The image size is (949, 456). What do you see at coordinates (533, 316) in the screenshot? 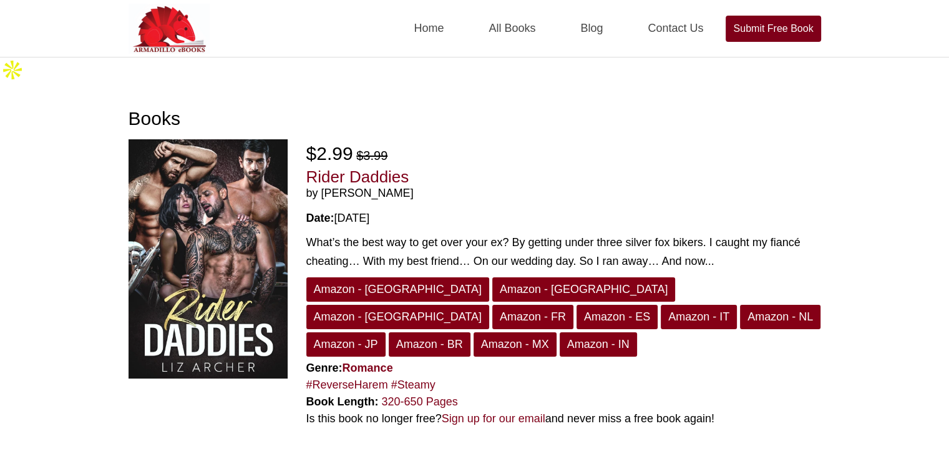
I see `a: Amazon - FR` at bounding box center [533, 316].